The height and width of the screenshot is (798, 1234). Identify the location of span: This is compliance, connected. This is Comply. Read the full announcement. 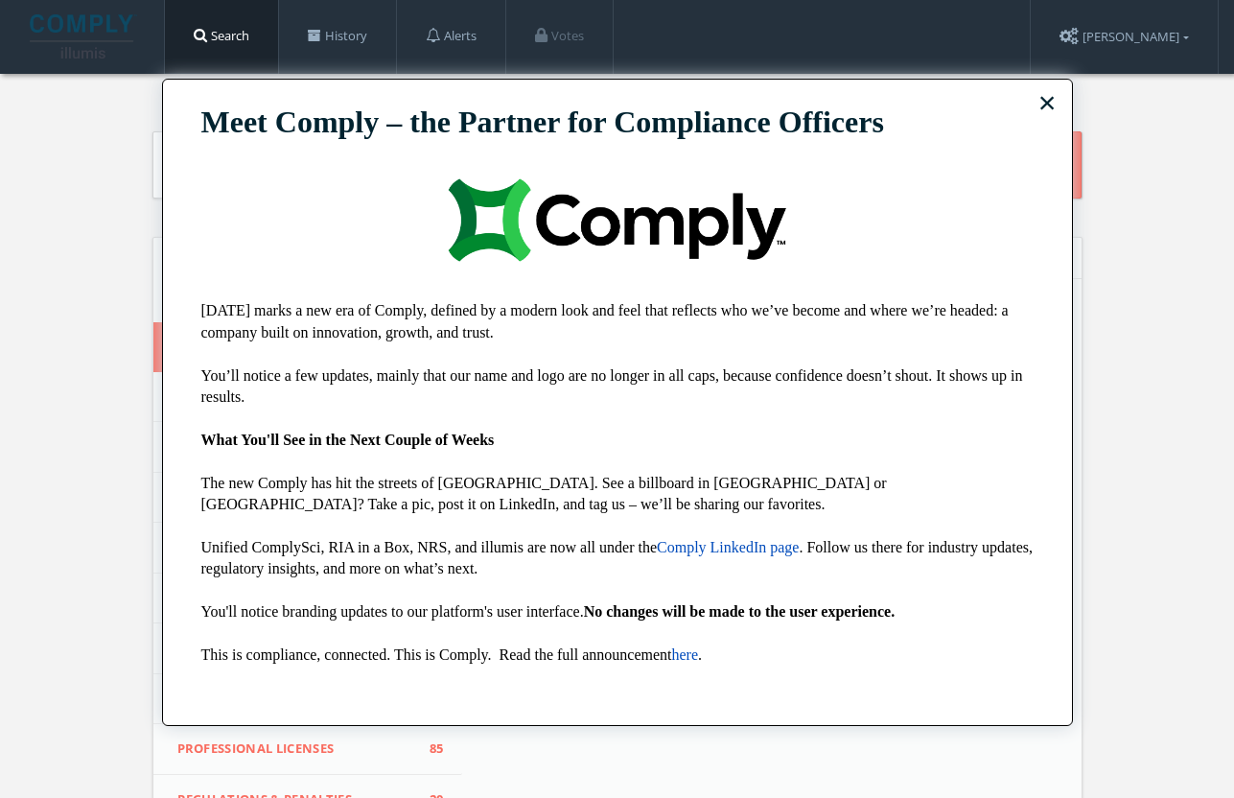
(436, 654).